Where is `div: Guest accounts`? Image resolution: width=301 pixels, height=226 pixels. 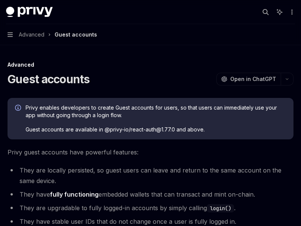 div: Guest accounts is located at coordinates (76, 35).